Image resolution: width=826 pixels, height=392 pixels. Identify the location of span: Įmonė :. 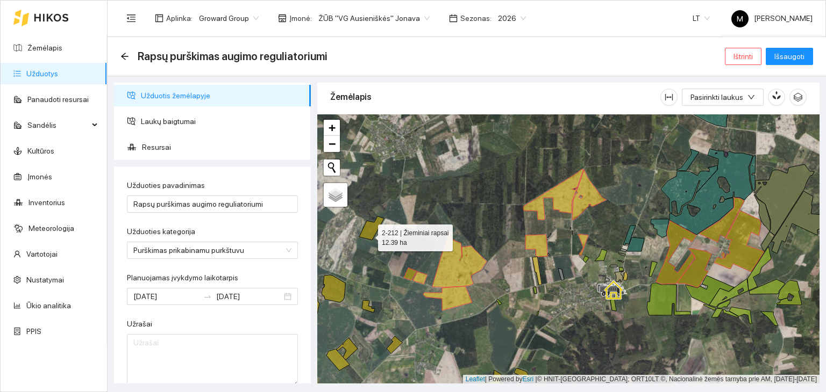
(300, 18).